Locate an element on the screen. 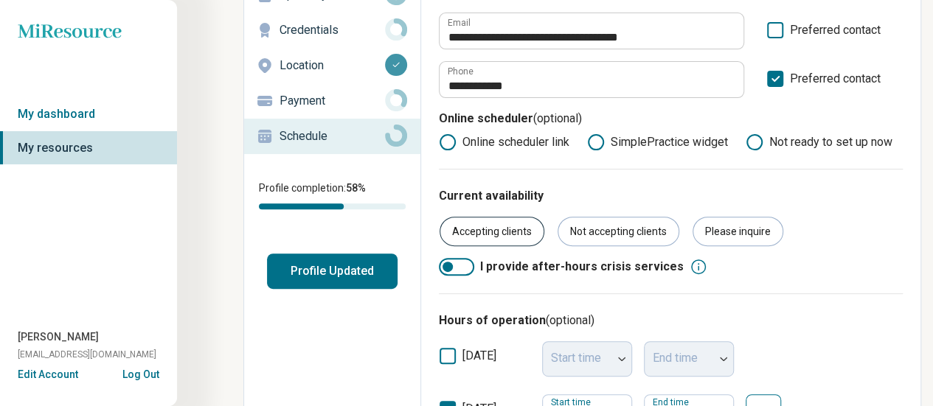 The height and width of the screenshot is (406, 933). label: Not ready to set up now is located at coordinates (819, 142).